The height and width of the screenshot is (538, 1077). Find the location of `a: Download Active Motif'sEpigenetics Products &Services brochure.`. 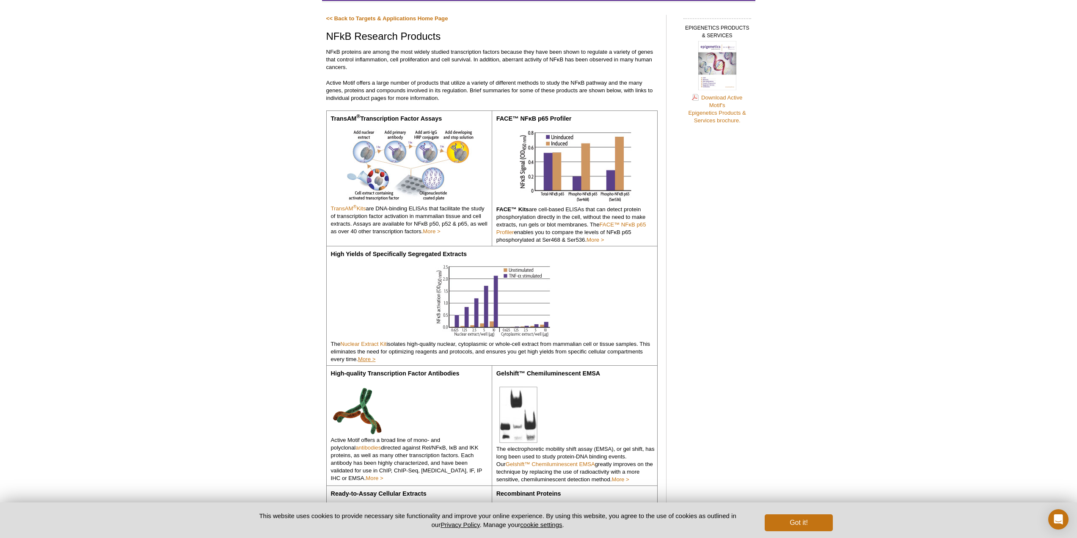

a: Download Active Motif'sEpigenetics Products &Services brochure. is located at coordinates (717, 109).